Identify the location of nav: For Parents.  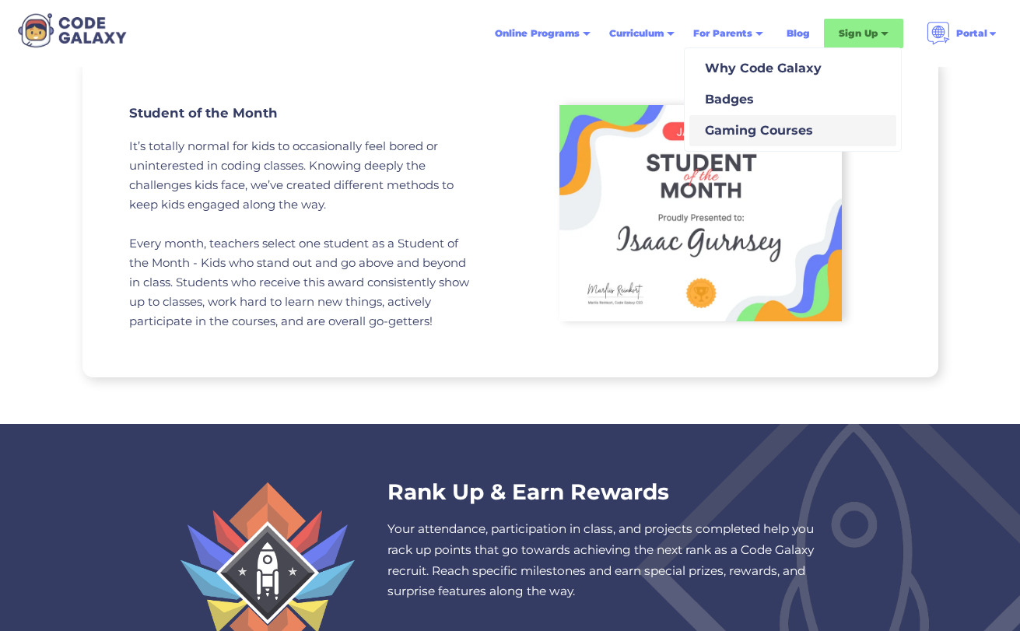
(793, 100).